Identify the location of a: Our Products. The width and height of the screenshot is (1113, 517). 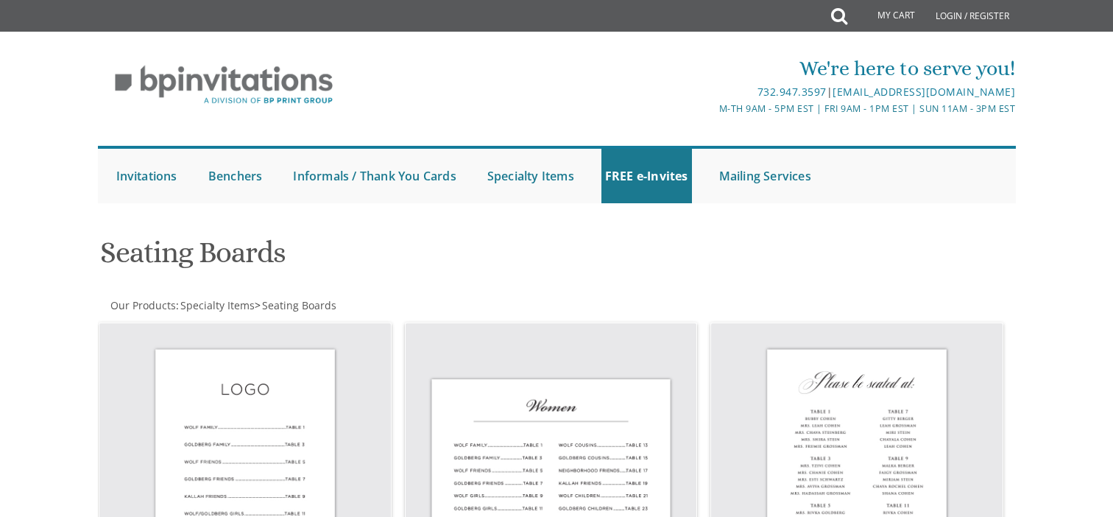
(142, 305).